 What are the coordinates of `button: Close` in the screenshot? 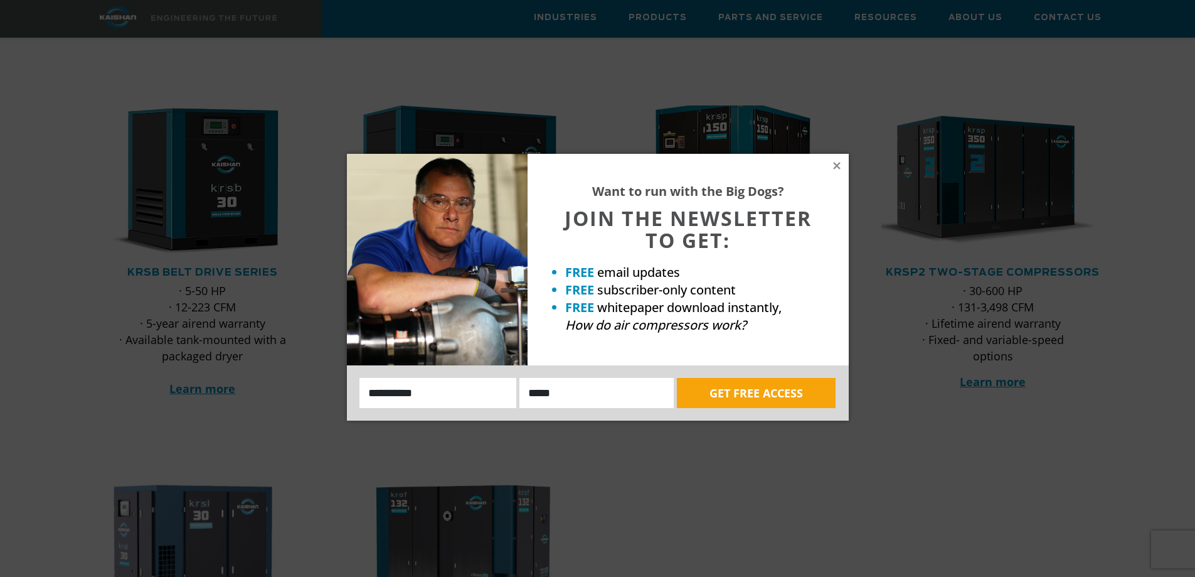 It's located at (837, 166).